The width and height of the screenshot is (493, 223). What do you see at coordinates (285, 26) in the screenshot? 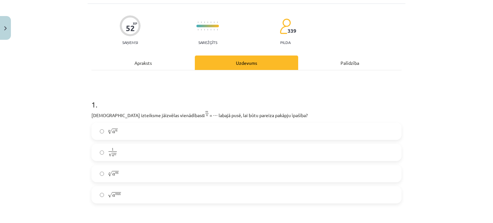
I see `img: students-c634bb4e5e11cddfef0936a35e636f08e4e9abd3cc4e673bd6f9a4125e45ecb1.svg` at bounding box center [285, 26].